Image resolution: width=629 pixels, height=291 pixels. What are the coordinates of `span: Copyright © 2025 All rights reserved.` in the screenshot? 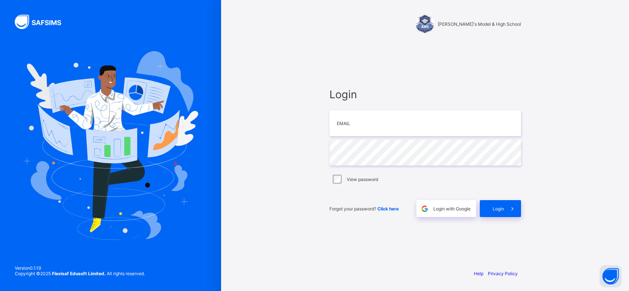 It's located at (80, 274).